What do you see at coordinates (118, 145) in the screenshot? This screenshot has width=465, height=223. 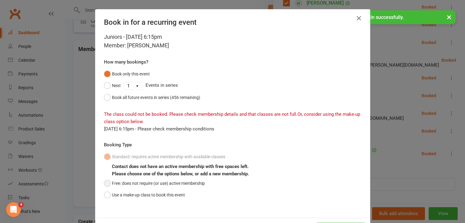 I see `label: Booking Type` at bounding box center [118, 145].